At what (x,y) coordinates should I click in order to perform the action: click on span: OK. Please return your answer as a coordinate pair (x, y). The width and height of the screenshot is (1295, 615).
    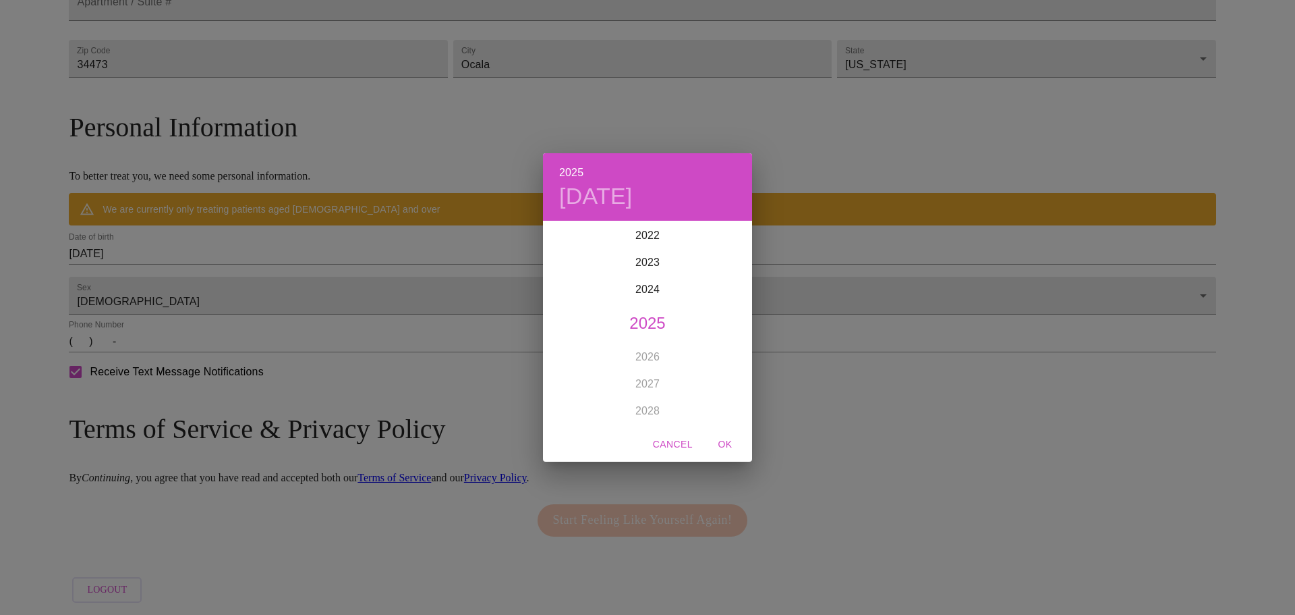
    Looking at the image, I should click on (725, 444).